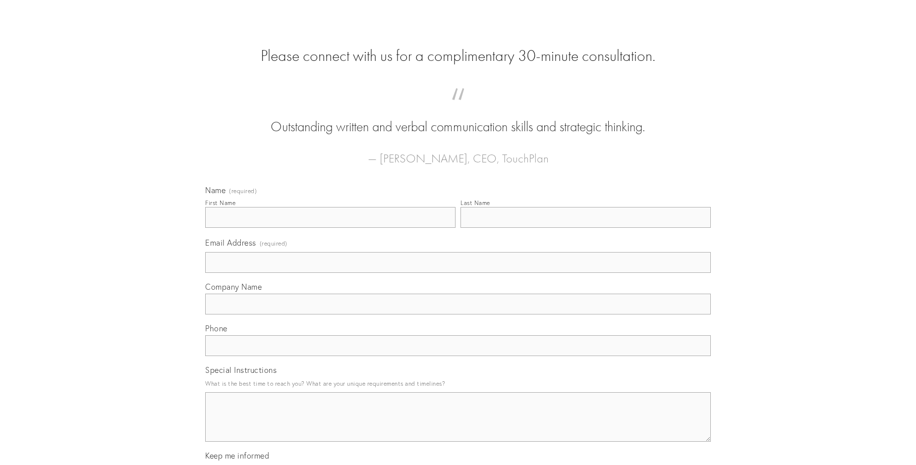 The width and height of the screenshot is (916, 465). What do you see at coordinates (230, 243) in the screenshot?
I see `span: Email Address` at bounding box center [230, 243].